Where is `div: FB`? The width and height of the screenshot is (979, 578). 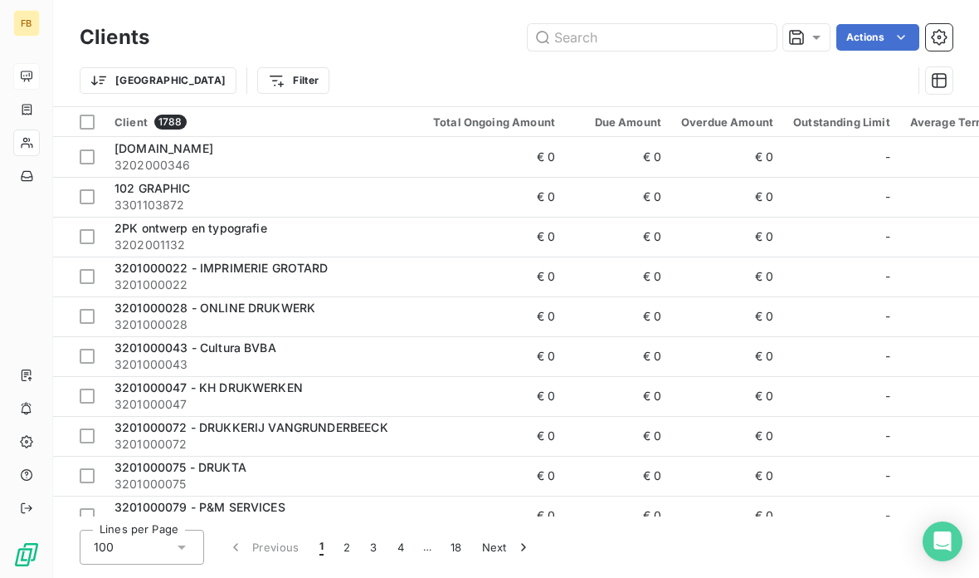
div: FB is located at coordinates (27, 23).